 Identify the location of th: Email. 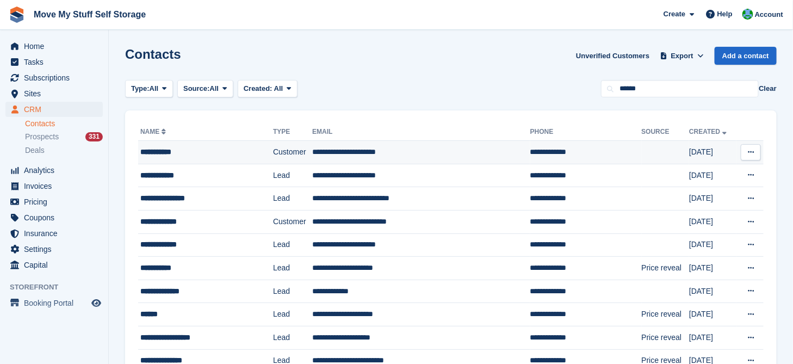
(421, 132).